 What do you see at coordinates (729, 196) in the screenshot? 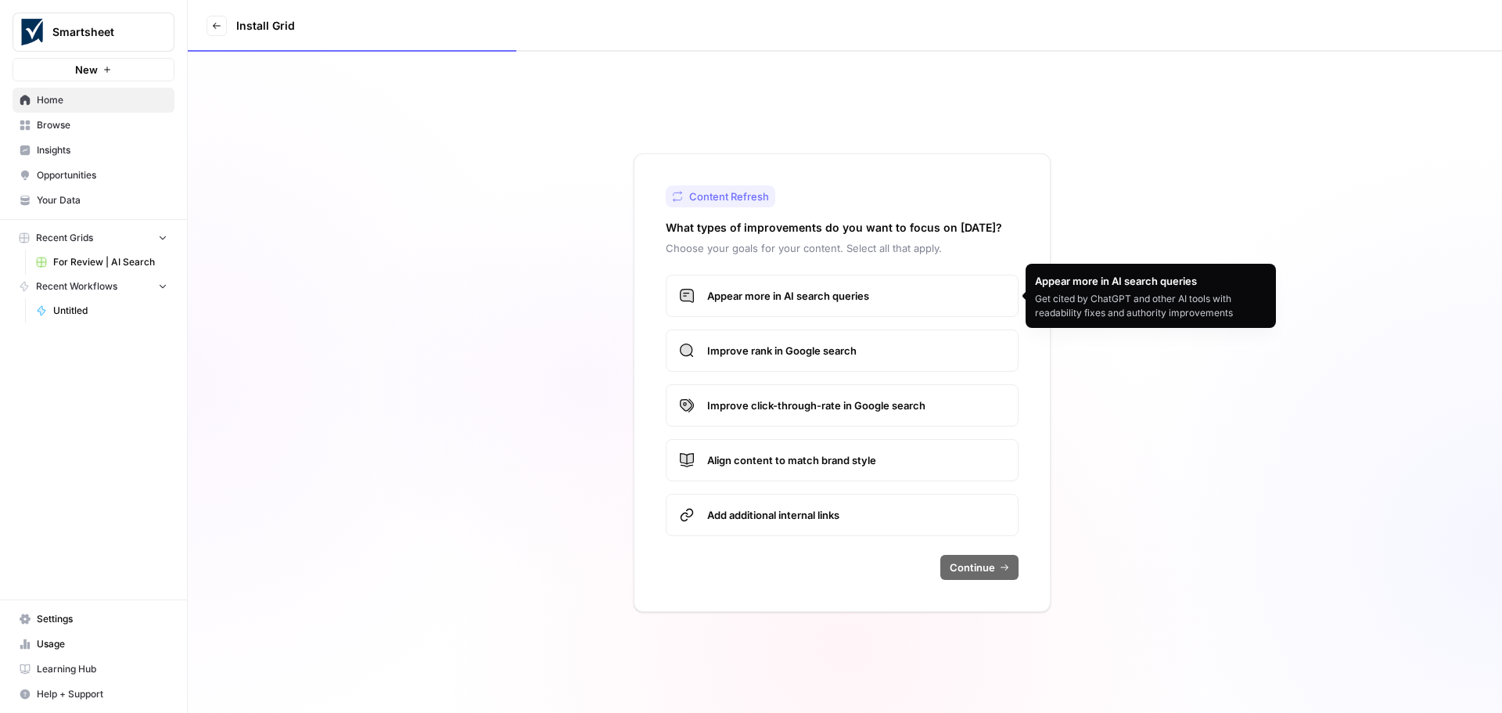
I see `span: Content Refresh` at bounding box center [729, 196].